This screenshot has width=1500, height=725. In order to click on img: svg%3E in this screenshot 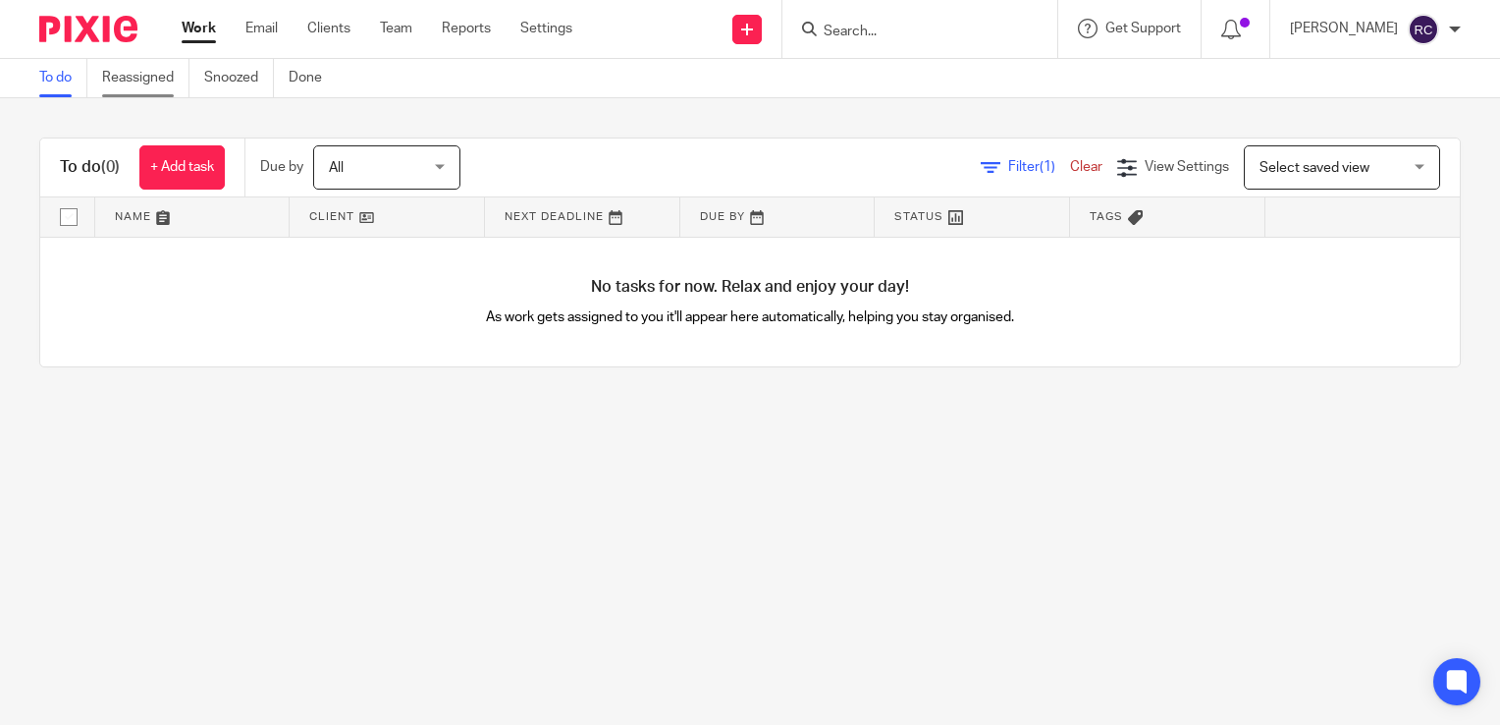, I will do `click(1424, 29)`.